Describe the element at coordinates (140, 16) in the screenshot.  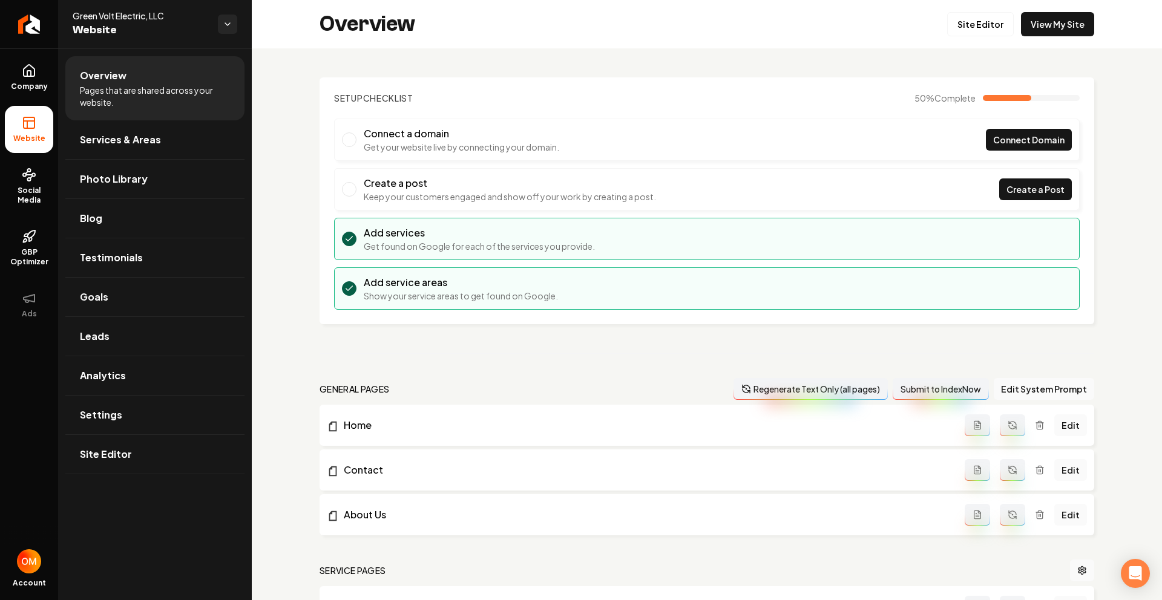
I see `span: Green Volt Electric, LLC` at that location.